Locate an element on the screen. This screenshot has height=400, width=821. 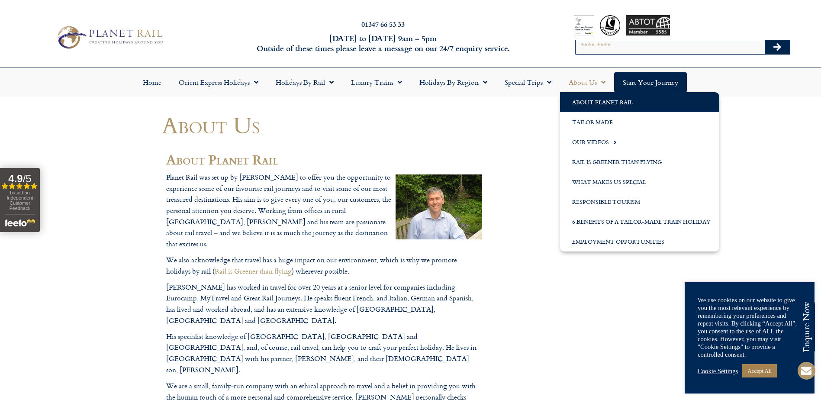
a: Our Videos is located at coordinates (640, 142).